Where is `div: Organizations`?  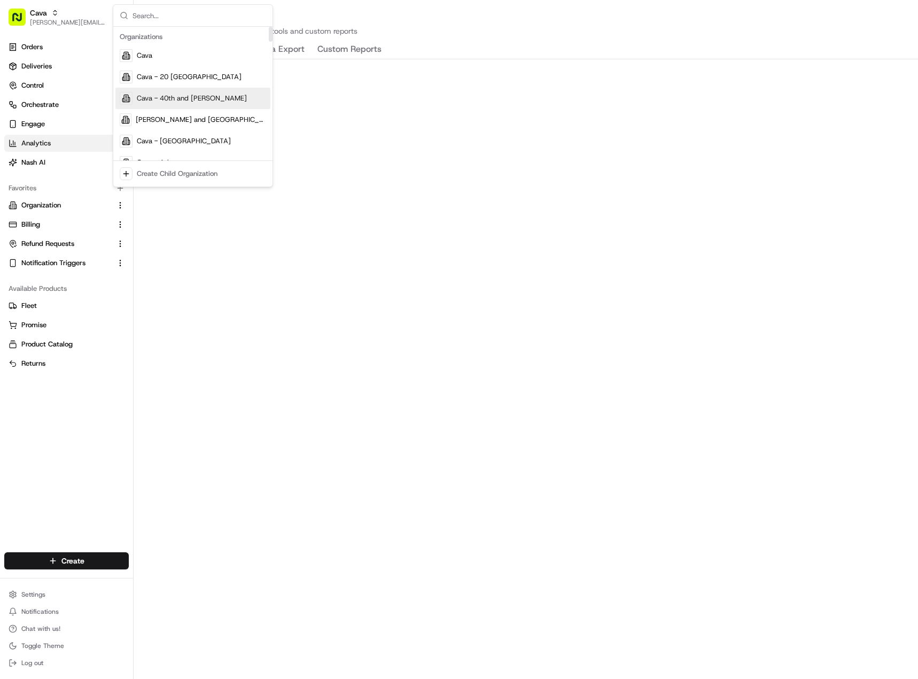
div: Organizations is located at coordinates (193, 37).